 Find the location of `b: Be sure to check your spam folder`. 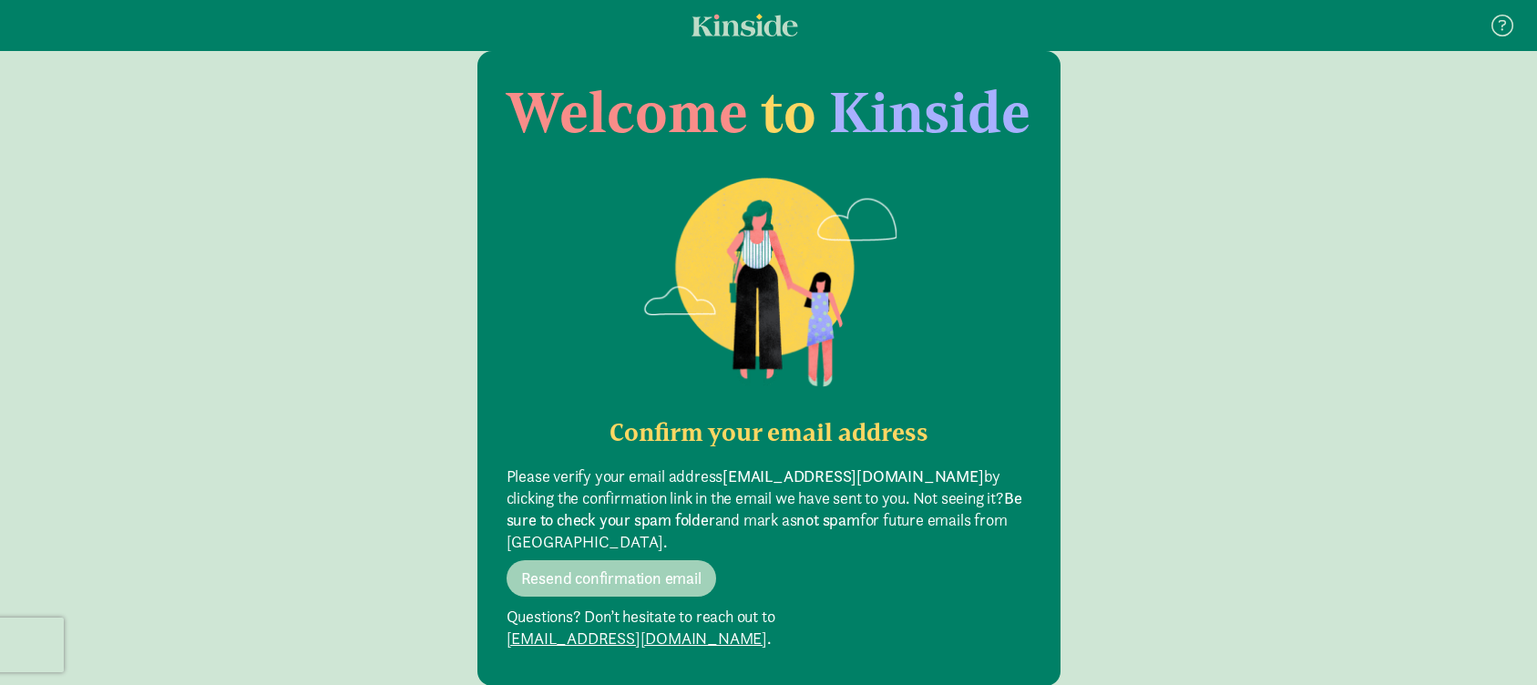

b: Be sure to check your spam folder is located at coordinates (765, 508).